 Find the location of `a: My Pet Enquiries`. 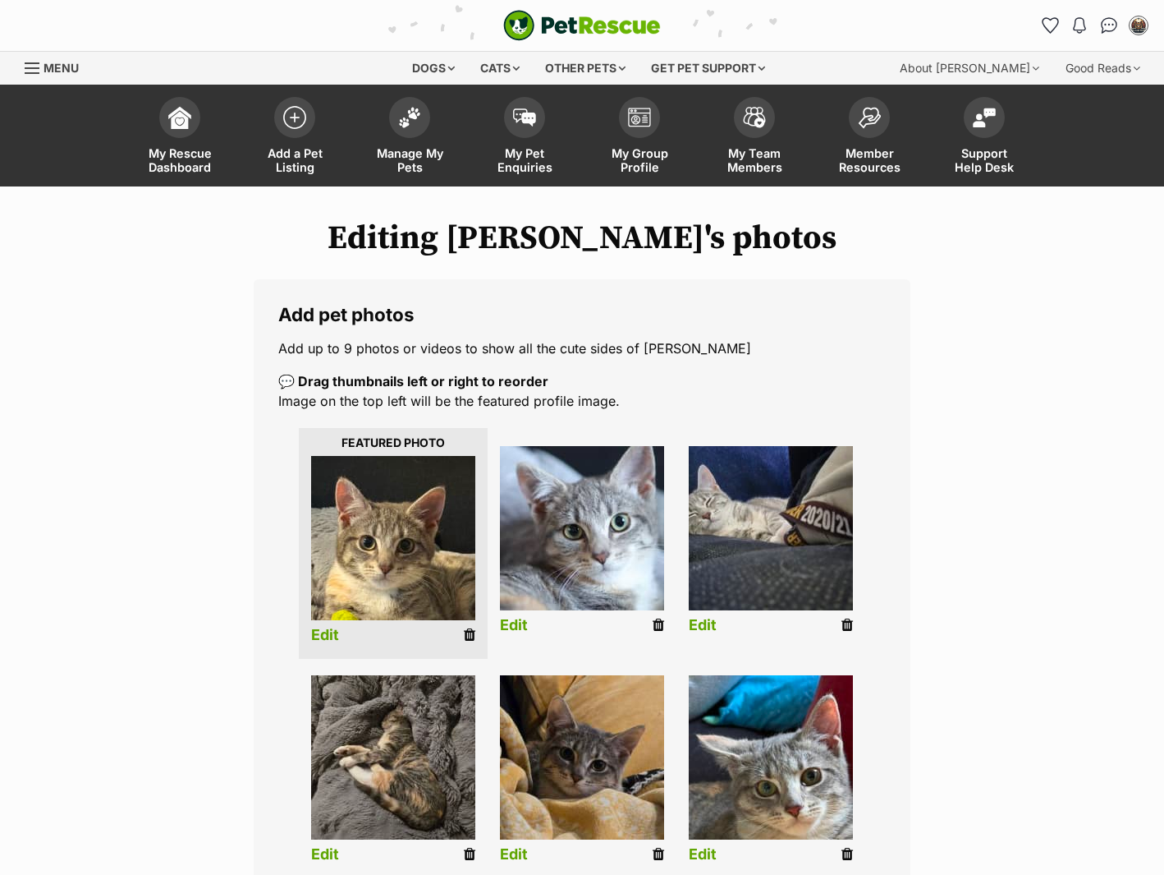

a: My Pet Enquiries is located at coordinates (525, 137).